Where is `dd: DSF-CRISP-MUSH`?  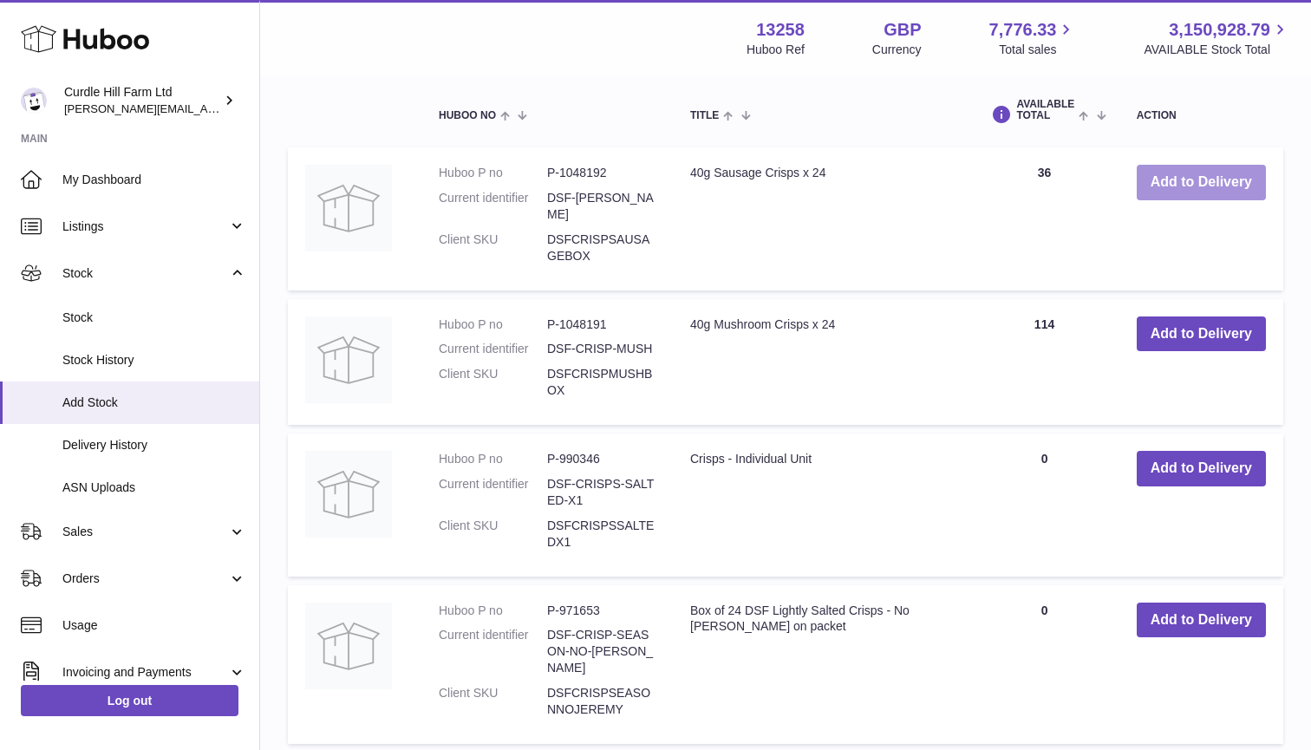
dd: DSF-CRISP-MUSH is located at coordinates (601, 349).